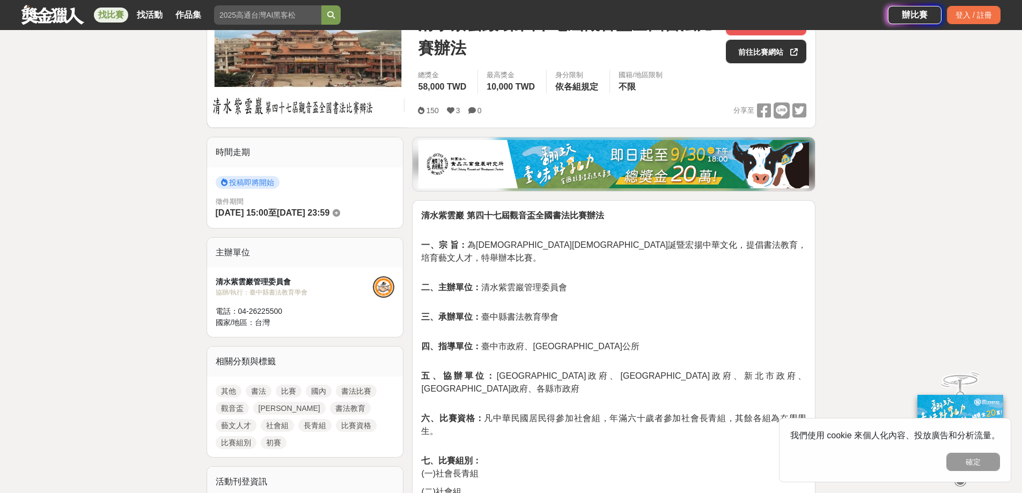 The width and height of the screenshot is (1022, 493). Describe the element at coordinates (895, 435) in the screenshot. I see `span: 我們使用 cookie 來個人化內容、投放廣告和分析流量。` at that location.